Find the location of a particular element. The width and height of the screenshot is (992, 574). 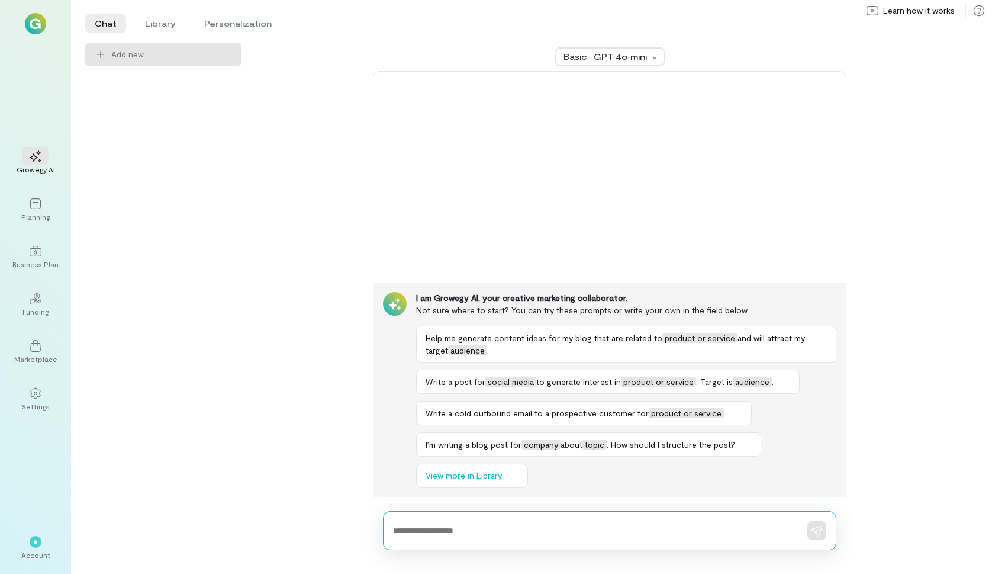

span: about is located at coordinates (571, 444).